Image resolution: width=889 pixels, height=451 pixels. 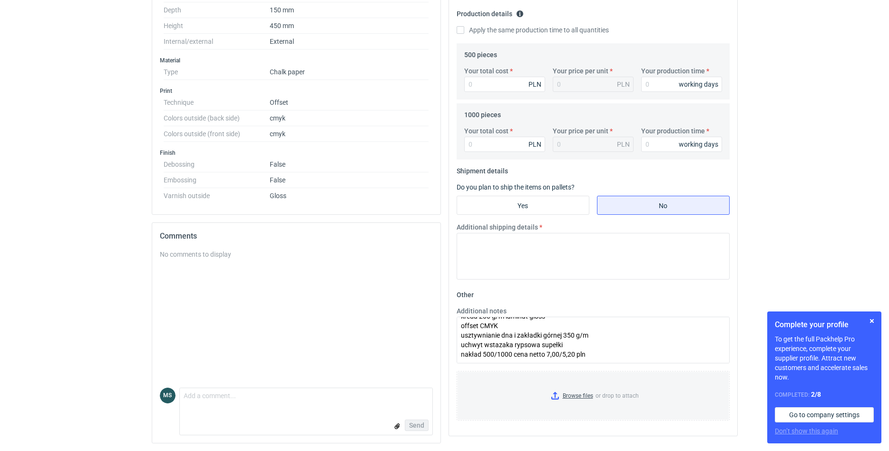 What do you see at coordinates (663, 205) in the screenshot?
I see `label: No` at bounding box center [663, 205].